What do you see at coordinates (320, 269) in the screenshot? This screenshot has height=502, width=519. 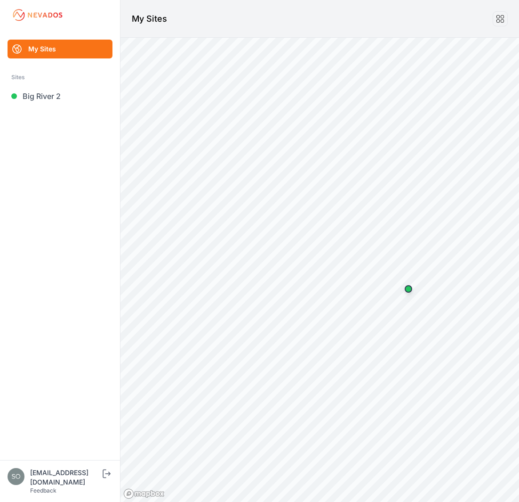 I see `canvas: Map` at bounding box center [320, 269].